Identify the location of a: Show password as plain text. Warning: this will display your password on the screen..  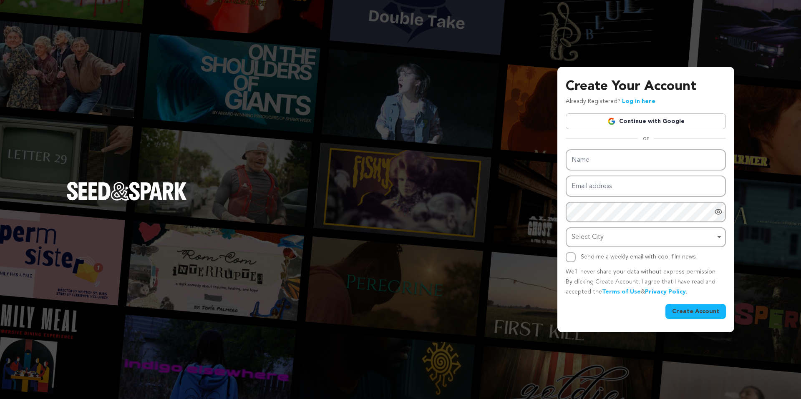
(719, 212).